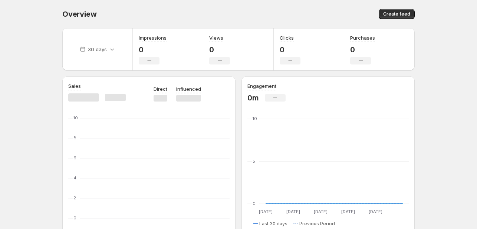 The image size is (477, 229). Describe the element at coordinates (97, 49) in the screenshot. I see `p: 30 days` at that location.